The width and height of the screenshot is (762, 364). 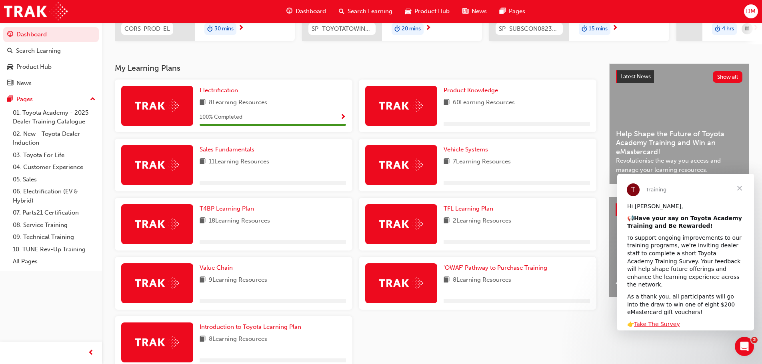 What do you see at coordinates (432, 11) in the screenshot?
I see `span: Product Hub` at bounding box center [432, 11].